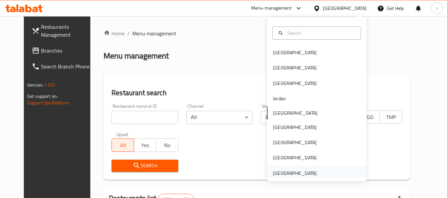 This screenshot has width=447, height=198. Describe the element at coordinates (63, 31) in the screenshot. I see `a: Restaurants Management` at that location.